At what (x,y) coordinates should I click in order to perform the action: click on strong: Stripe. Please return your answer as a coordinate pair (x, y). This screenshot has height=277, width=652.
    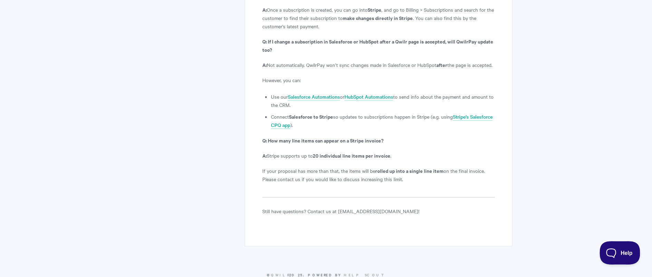
    Looking at the image, I should click on (374, 9).